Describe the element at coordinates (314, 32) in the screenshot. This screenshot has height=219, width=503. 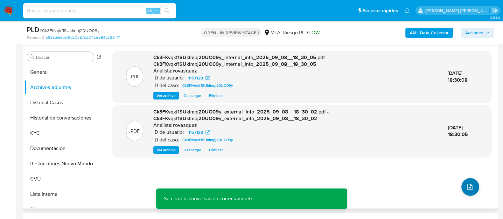
I see `span: LOW` at that location.